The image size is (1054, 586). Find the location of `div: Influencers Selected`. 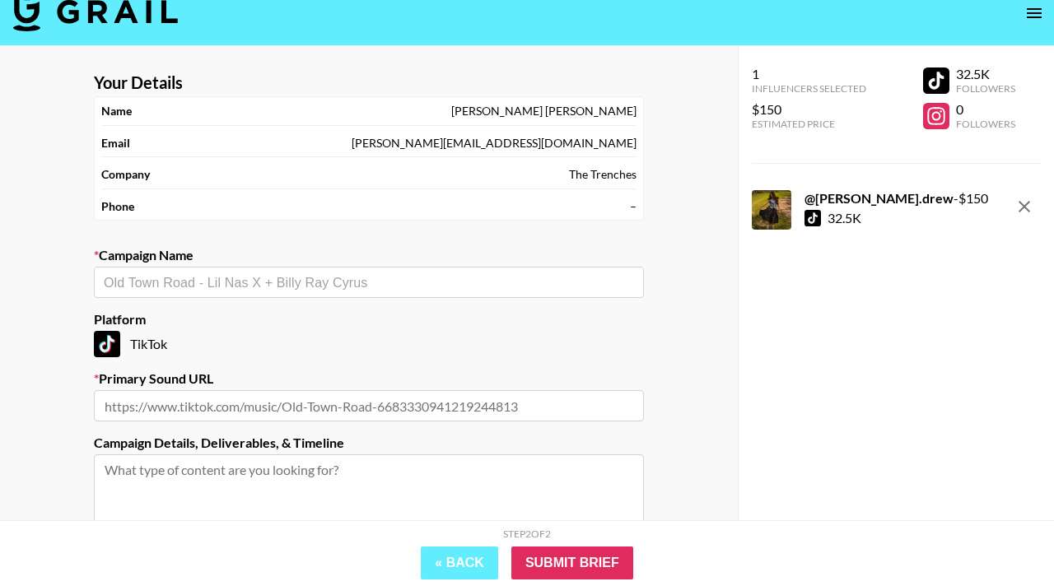

div: Influencers Selected is located at coordinates (808, 88).